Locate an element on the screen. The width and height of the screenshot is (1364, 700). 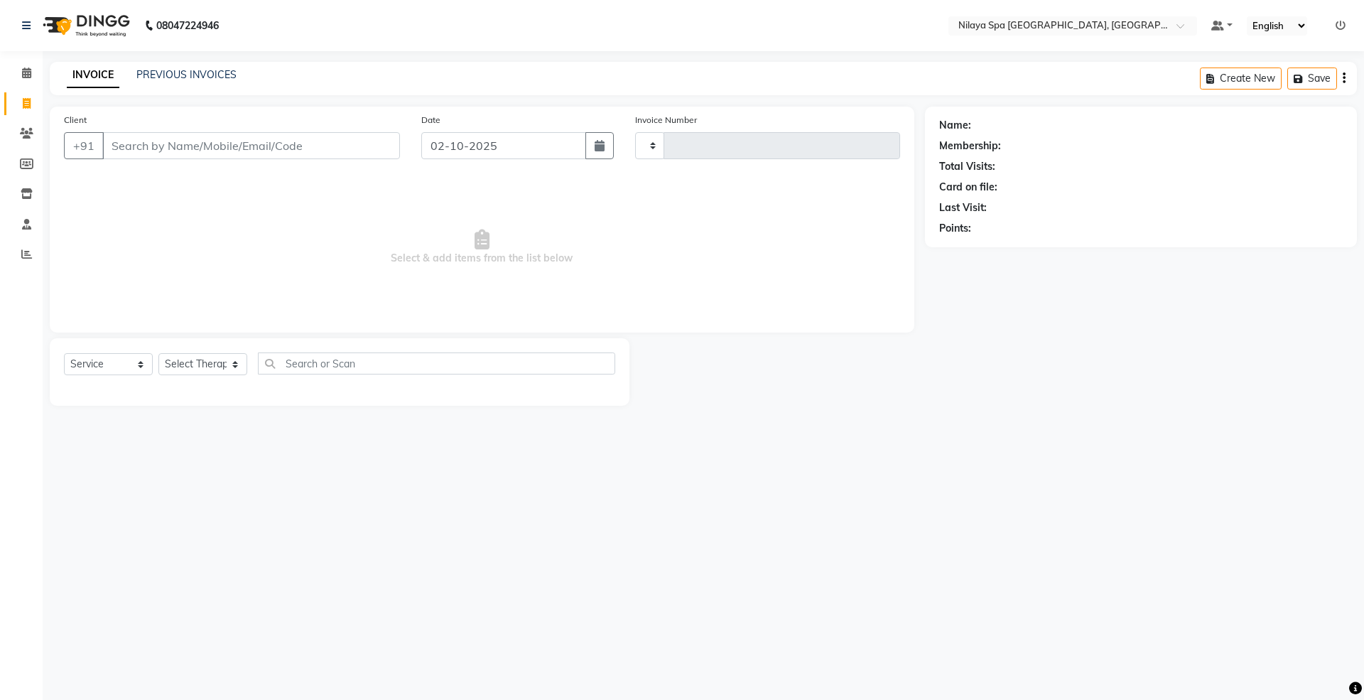
div: Last Visit: is located at coordinates (963, 207).